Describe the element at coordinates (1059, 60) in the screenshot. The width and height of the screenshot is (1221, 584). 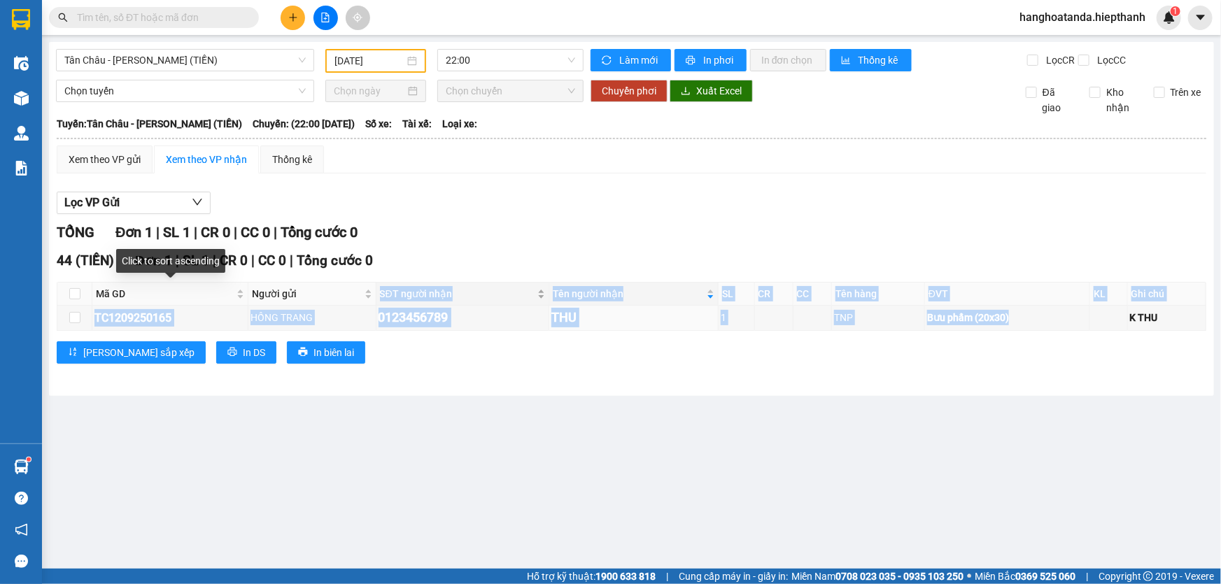
I see `span: Lọc CR` at that location.